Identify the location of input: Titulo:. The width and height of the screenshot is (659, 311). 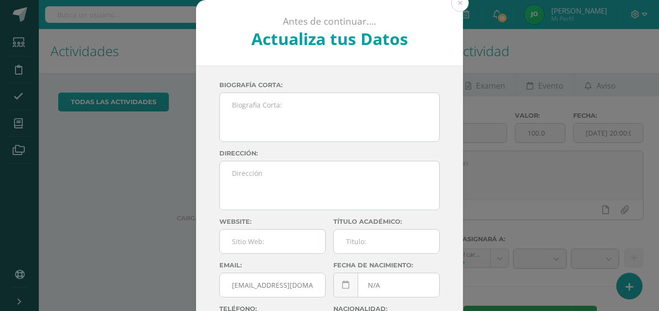
(386, 242).